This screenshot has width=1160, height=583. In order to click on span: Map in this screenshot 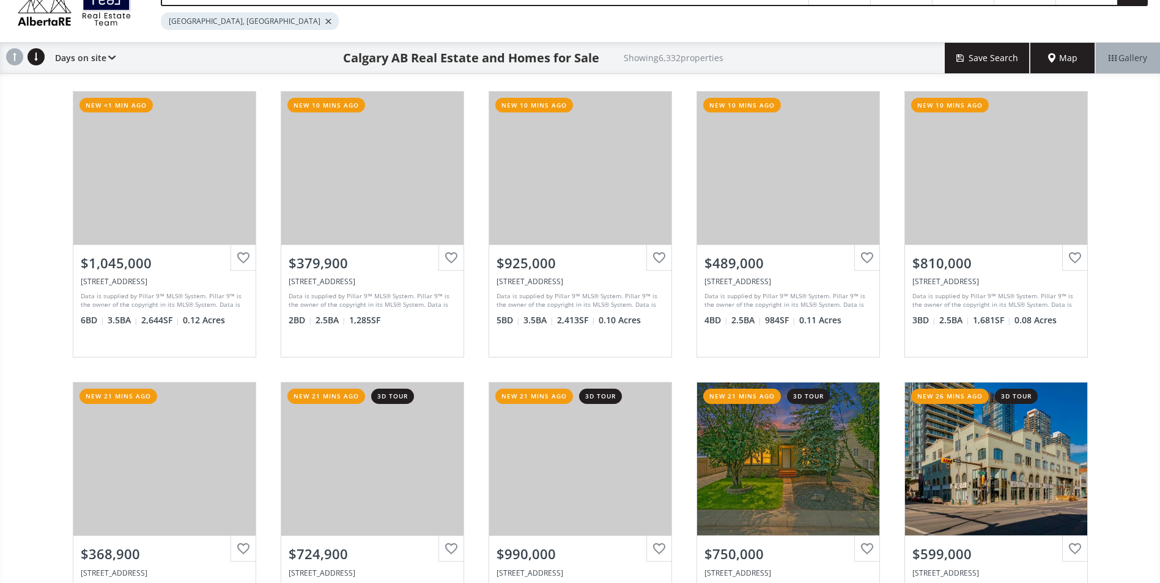, I will do `click(1063, 58)`.